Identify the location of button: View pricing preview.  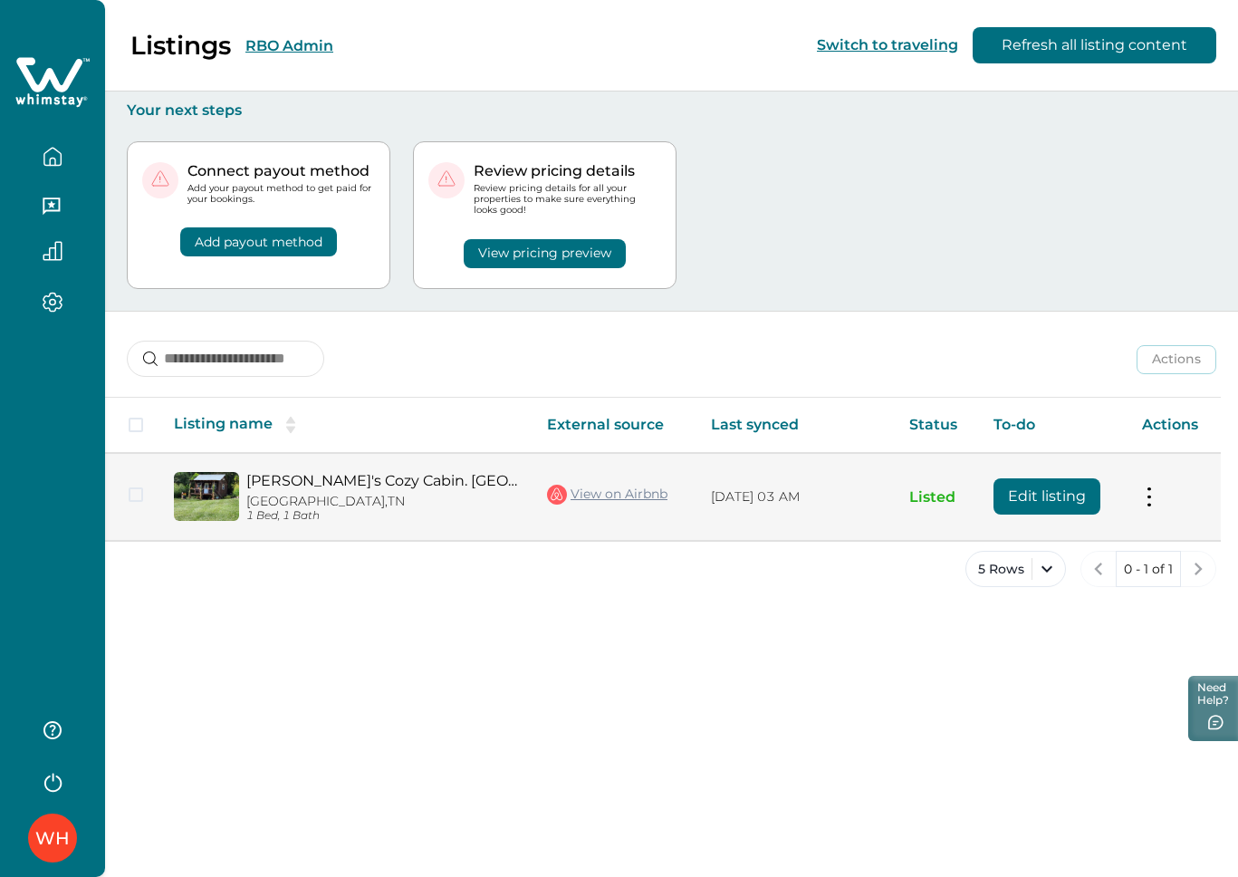
(544, 254).